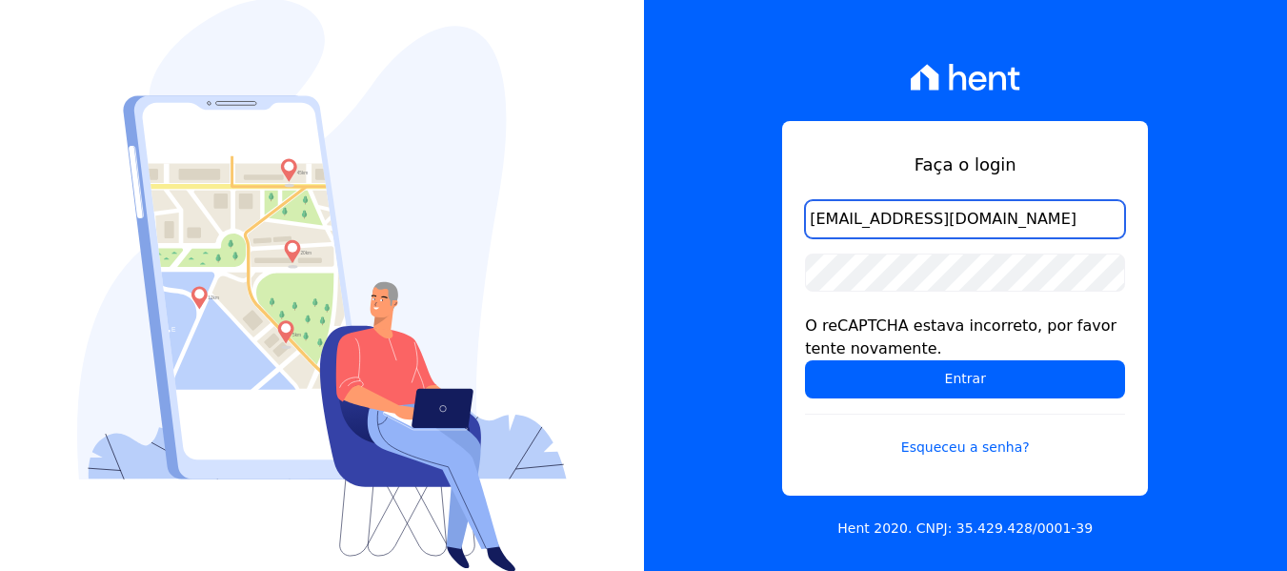 The image size is (1287, 571). I want to click on input: Email, so click(965, 219).